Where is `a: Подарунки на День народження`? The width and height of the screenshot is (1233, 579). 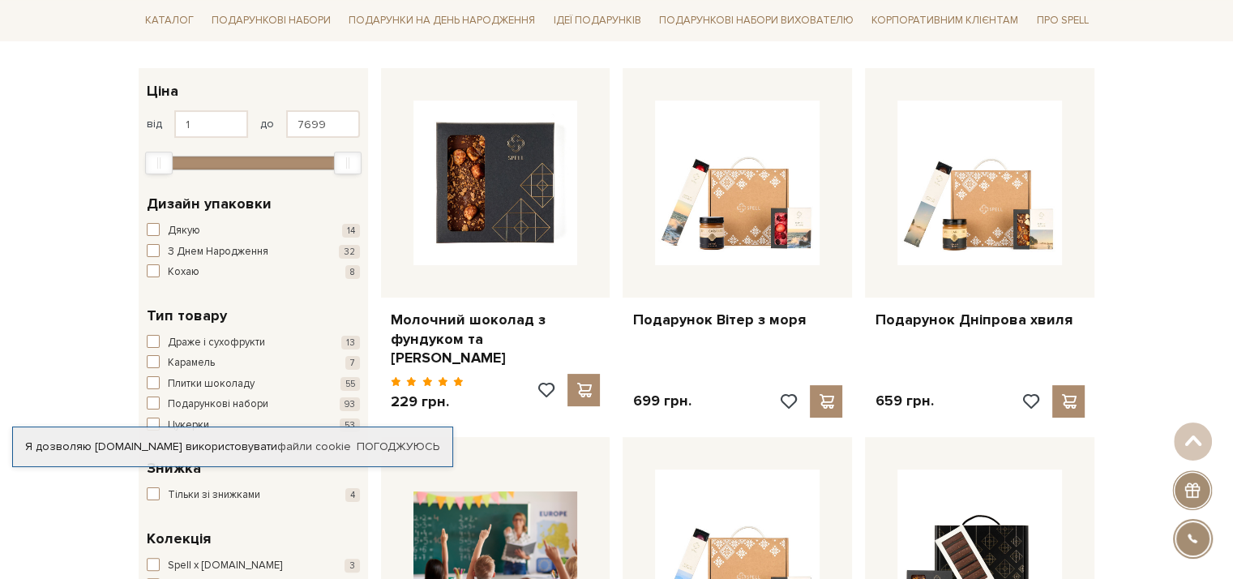
a: Подарунки на День народження is located at coordinates (442, 20).